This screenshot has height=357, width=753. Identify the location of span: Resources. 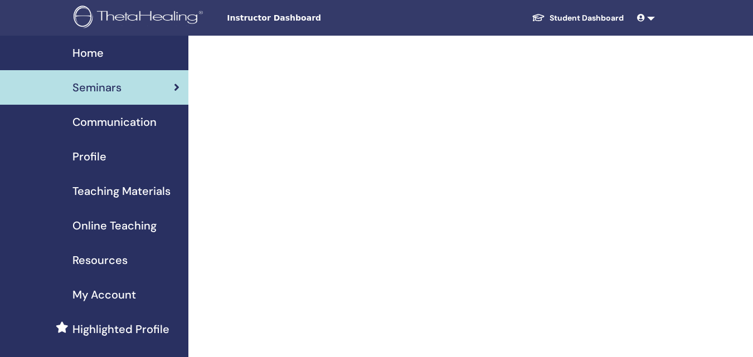
(100, 260).